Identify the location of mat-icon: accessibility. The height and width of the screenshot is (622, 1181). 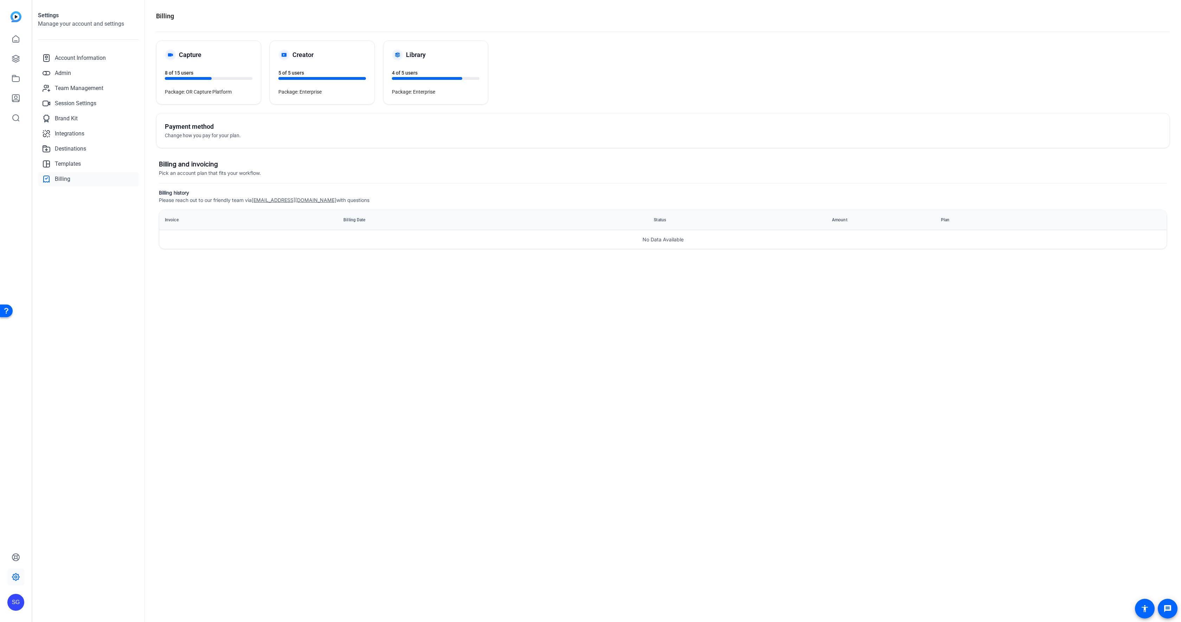
(1145, 608).